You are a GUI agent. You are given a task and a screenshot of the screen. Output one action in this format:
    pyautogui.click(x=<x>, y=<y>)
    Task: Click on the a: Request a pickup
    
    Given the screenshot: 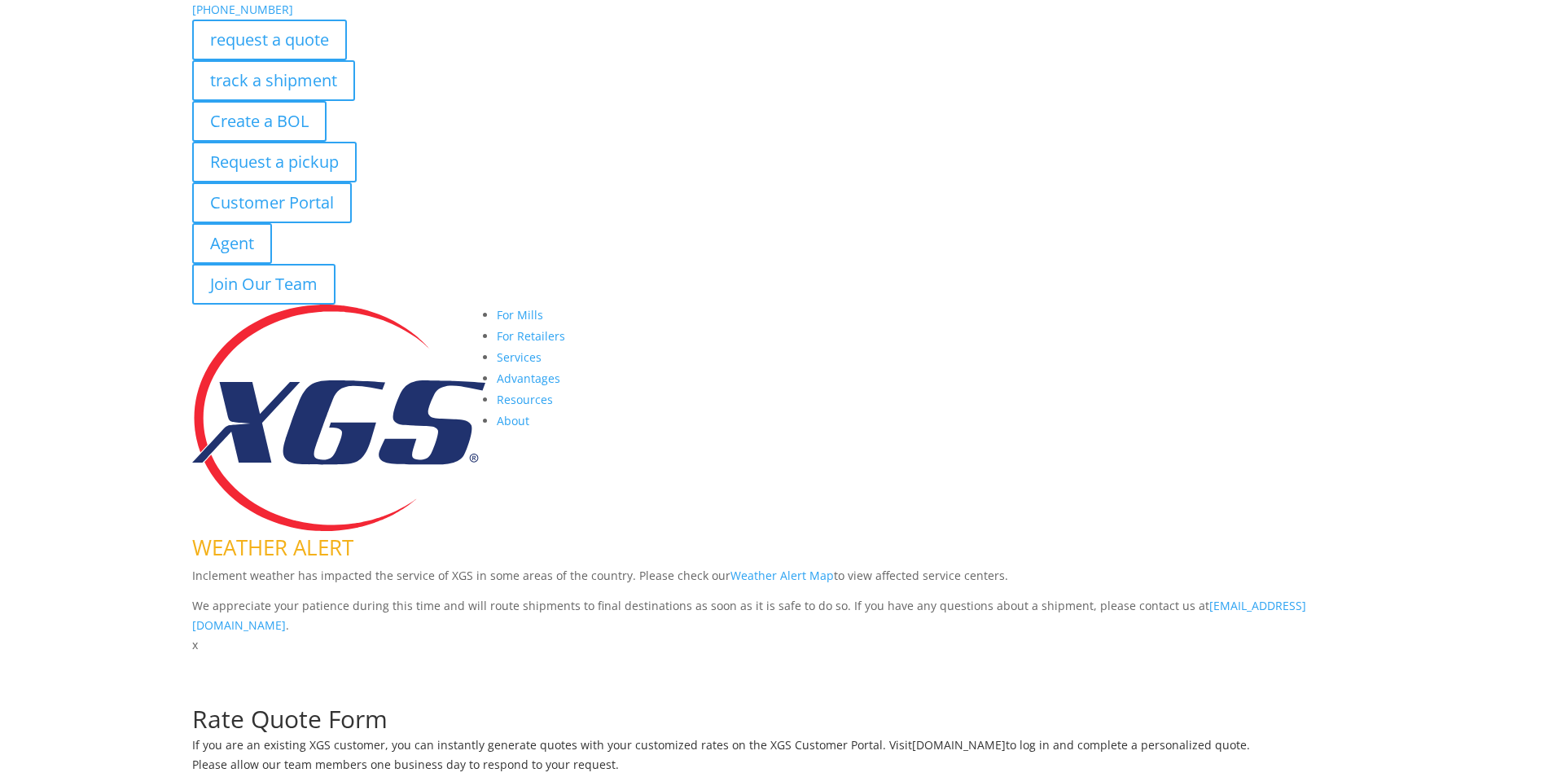 What is the action you would take?
    pyautogui.click(x=274, y=162)
    